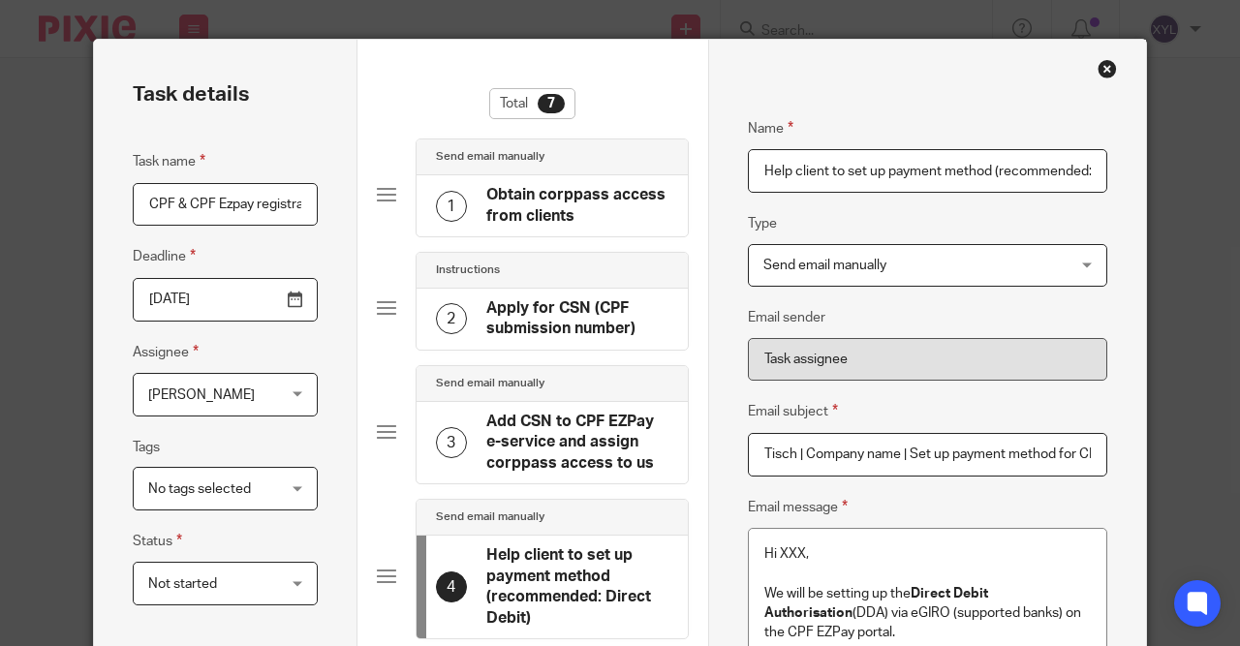  What do you see at coordinates (157, 540) in the screenshot?
I see `label: Status` at bounding box center [157, 540].